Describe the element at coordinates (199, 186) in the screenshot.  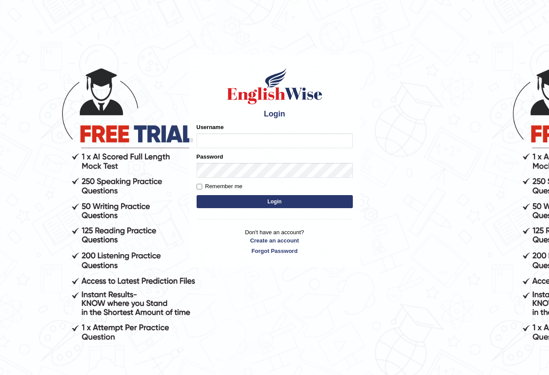
I see `input: Remember me` at that location.